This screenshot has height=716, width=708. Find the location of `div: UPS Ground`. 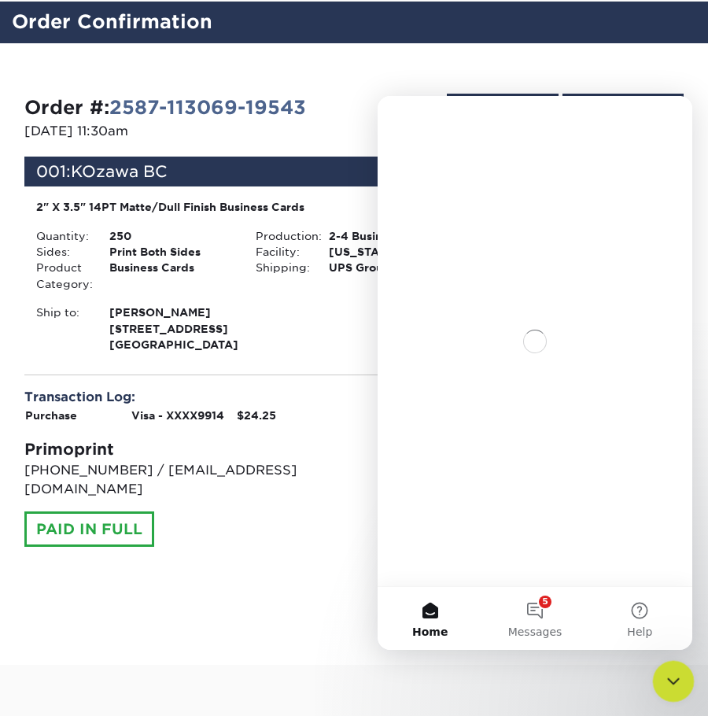

div: UPS Ground is located at coordinates (390, 268).